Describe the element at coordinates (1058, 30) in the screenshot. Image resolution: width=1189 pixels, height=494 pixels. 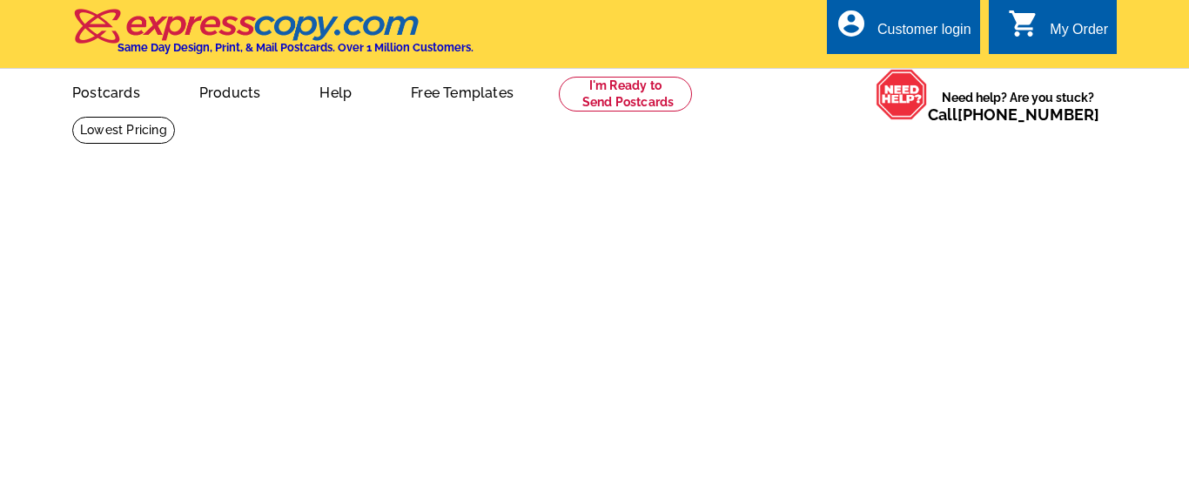
I see `a: shopping_cart My Order` at that location.